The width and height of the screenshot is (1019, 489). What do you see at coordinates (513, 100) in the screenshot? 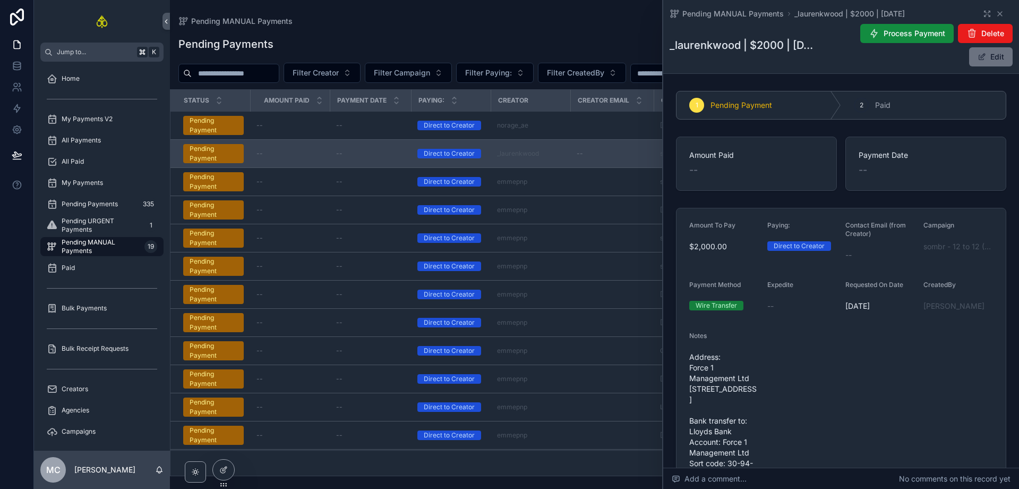
I see `span: Creator` at bounding box center [513, 100].